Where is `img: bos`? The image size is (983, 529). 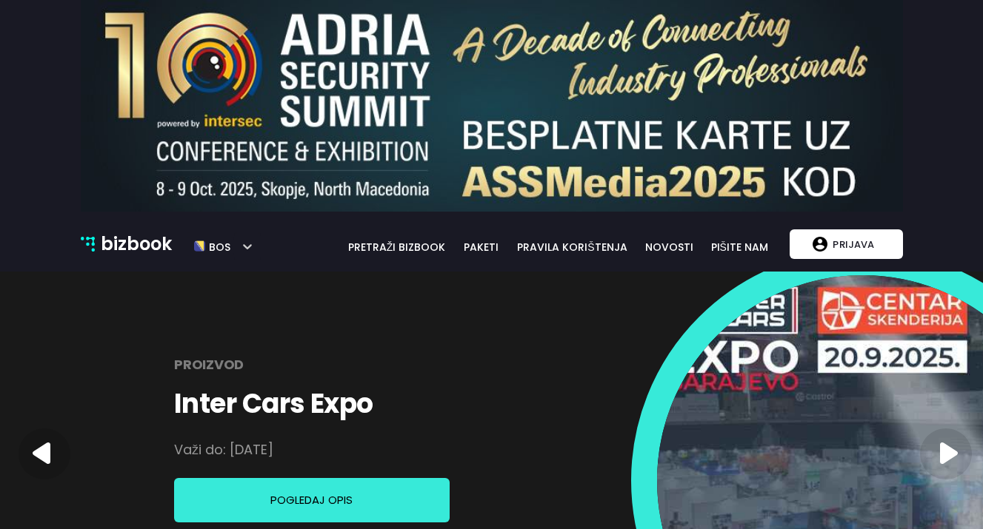
img: bos is located at coordinates (199, 247).